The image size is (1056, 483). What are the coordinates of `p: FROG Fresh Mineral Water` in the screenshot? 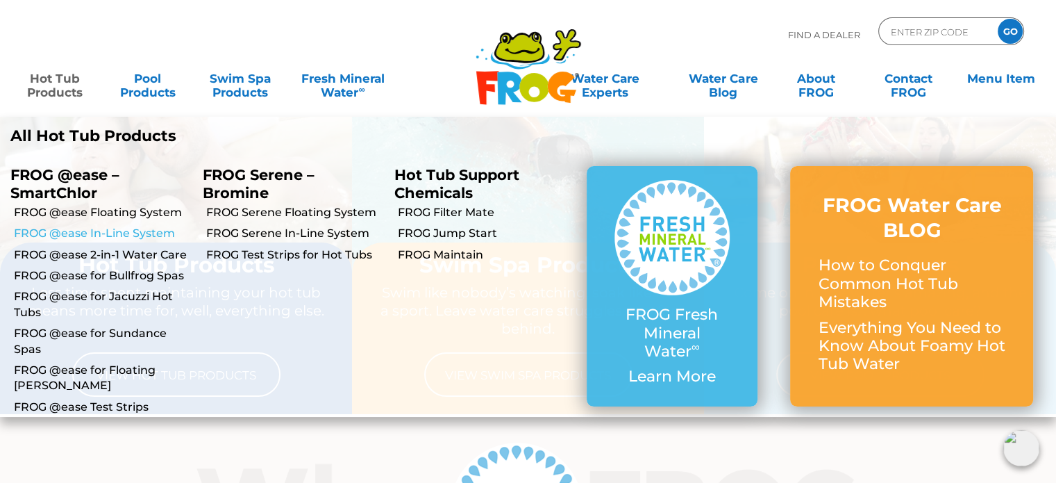 It's located at (672, 333).